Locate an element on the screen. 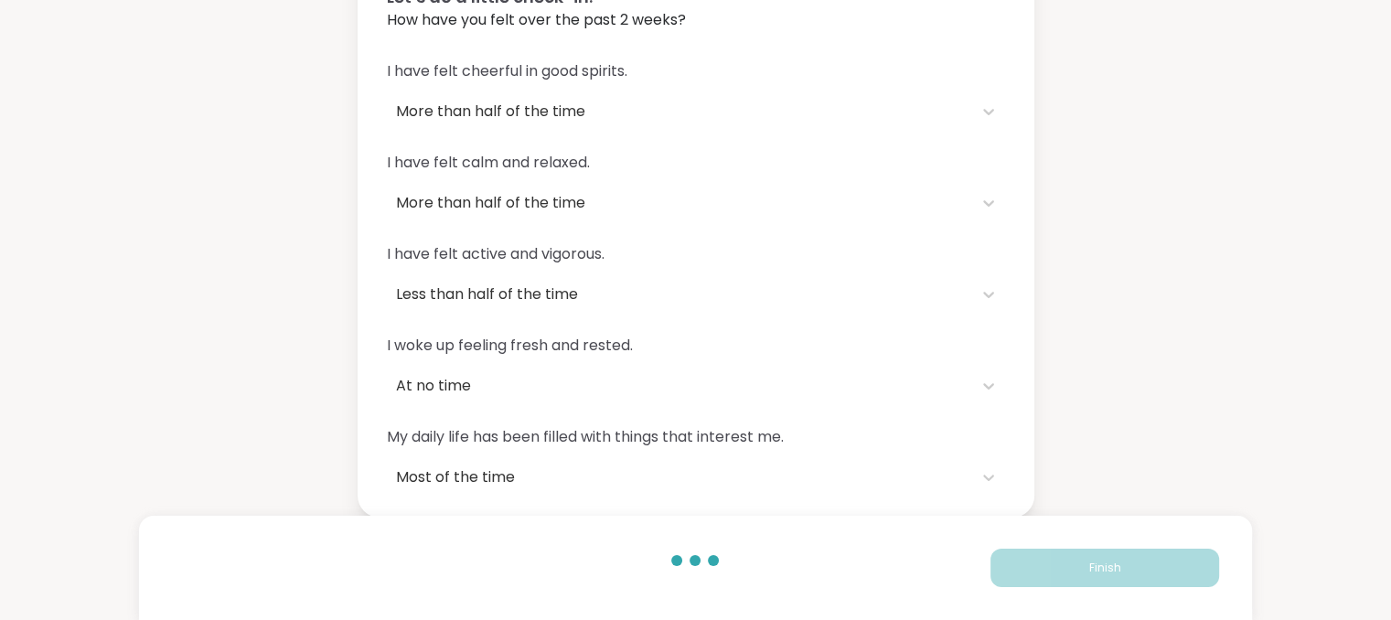 The image size is (1391, 620). span: I have felt calm and relaxed. is located at coordinates (696, 163).